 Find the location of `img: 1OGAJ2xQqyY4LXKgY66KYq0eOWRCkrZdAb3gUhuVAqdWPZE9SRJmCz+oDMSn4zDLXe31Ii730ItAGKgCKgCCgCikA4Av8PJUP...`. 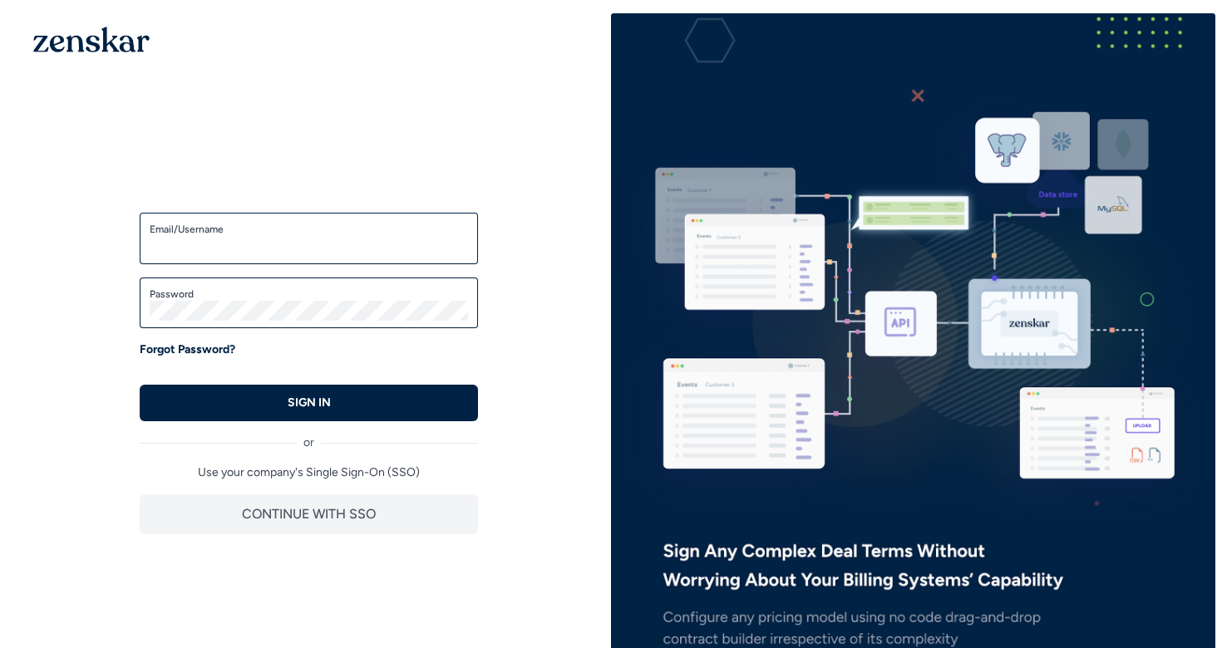

img: 1OGAJ2xQqyY4LXKgY66KYq0eOWRCkrZdAb3gUhuVAqdWPZE9SRJmCz+oDMSn4zDLXe31Ii730ItAGKgCKgCCgCikA4Av8PJUP... is located at coordinates (91, 39).